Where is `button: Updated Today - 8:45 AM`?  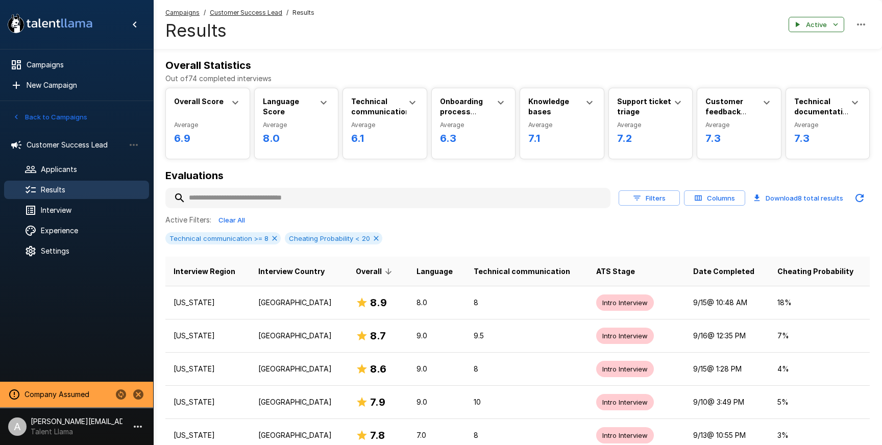
button: Updated Today - 8:45 AM is located at coordinates (859, 198).